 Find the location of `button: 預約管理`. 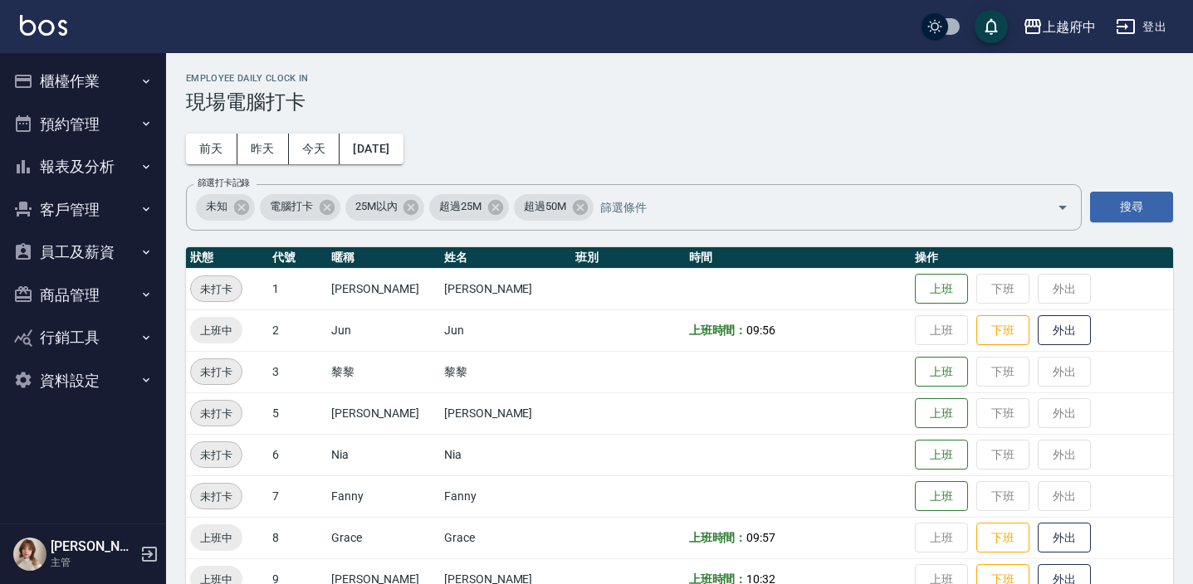

button: 預約管理 is located at coordinates (83, 124).